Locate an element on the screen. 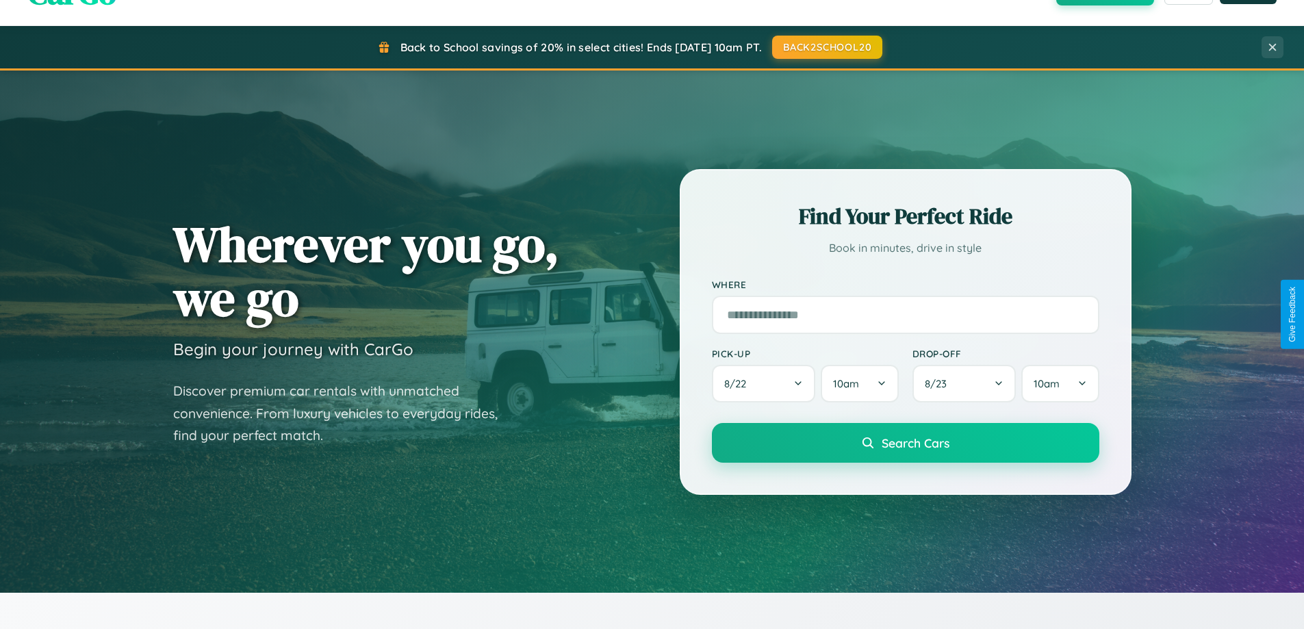 Image resolution: width=1304 pixels, height=629 pixels. button: 8/22 is located at coordinates (764, 383).